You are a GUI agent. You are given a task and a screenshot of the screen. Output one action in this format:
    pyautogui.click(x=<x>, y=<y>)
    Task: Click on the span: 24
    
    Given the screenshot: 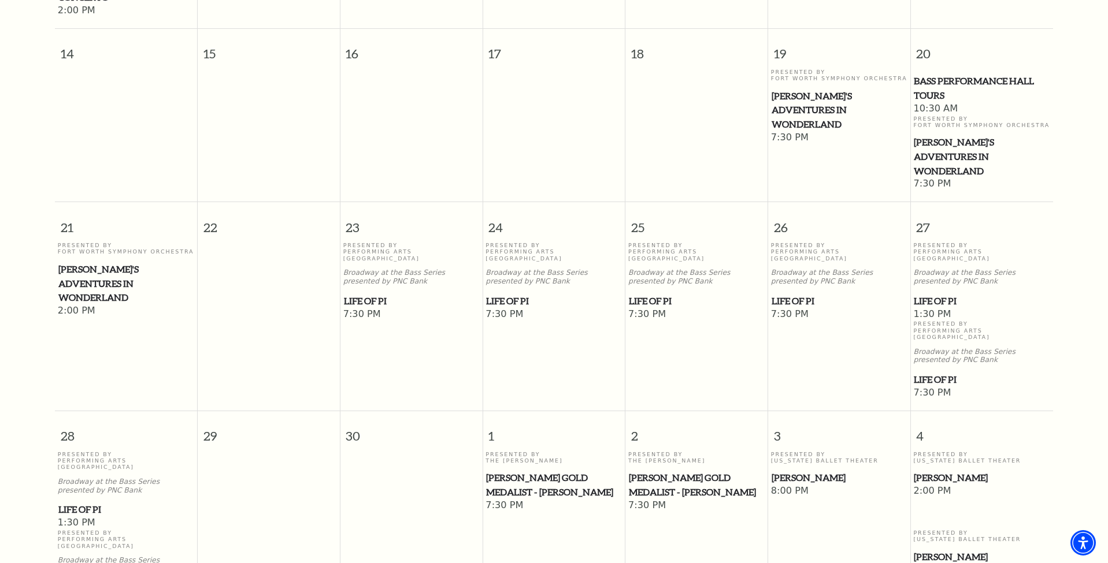 What is the action you would take?
    pyautogui.click(x=554, y=222)
    